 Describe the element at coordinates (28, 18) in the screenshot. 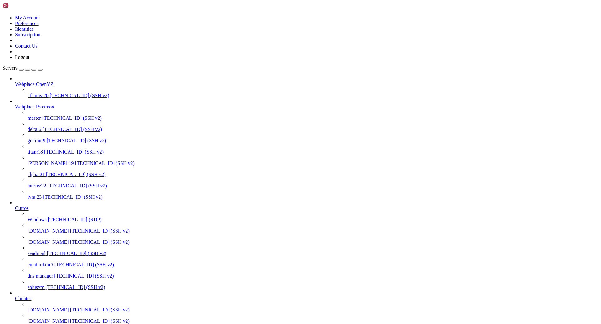

I see `a: My Account` at that location.